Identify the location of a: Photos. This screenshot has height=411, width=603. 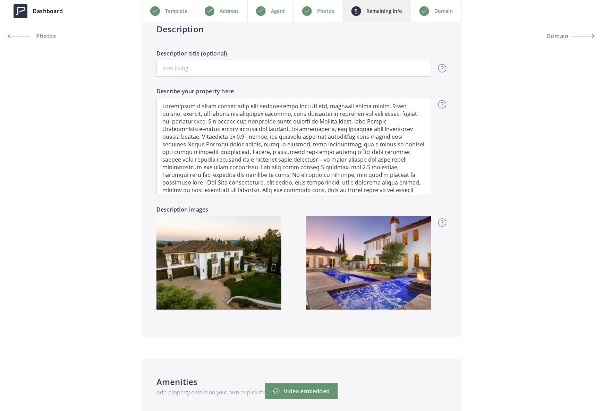
(40, 36).